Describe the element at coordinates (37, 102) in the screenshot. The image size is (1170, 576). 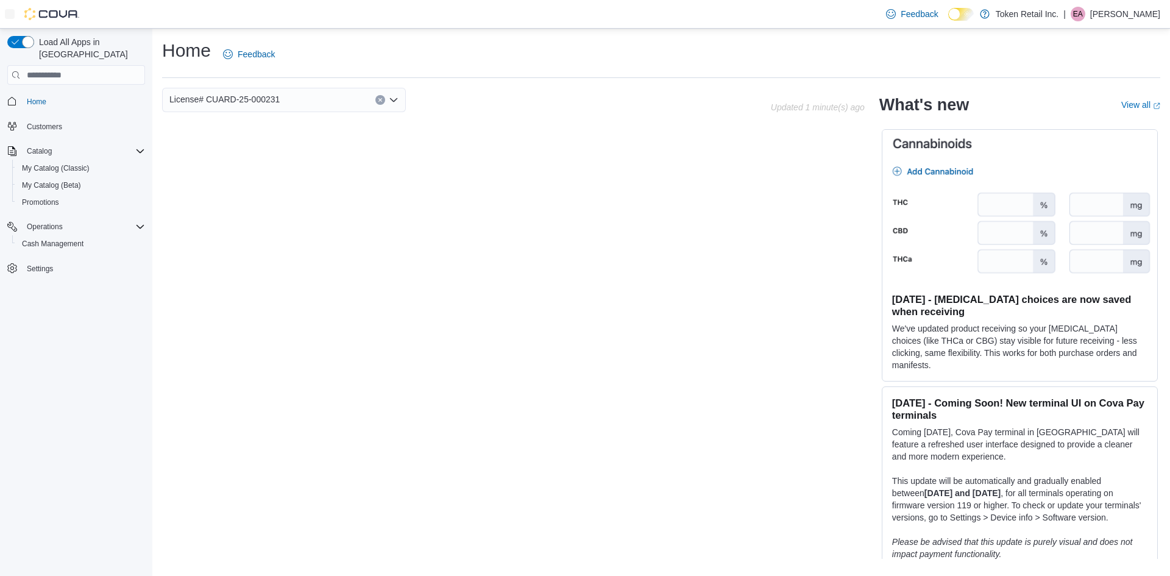
I see `a: Home` at that location.